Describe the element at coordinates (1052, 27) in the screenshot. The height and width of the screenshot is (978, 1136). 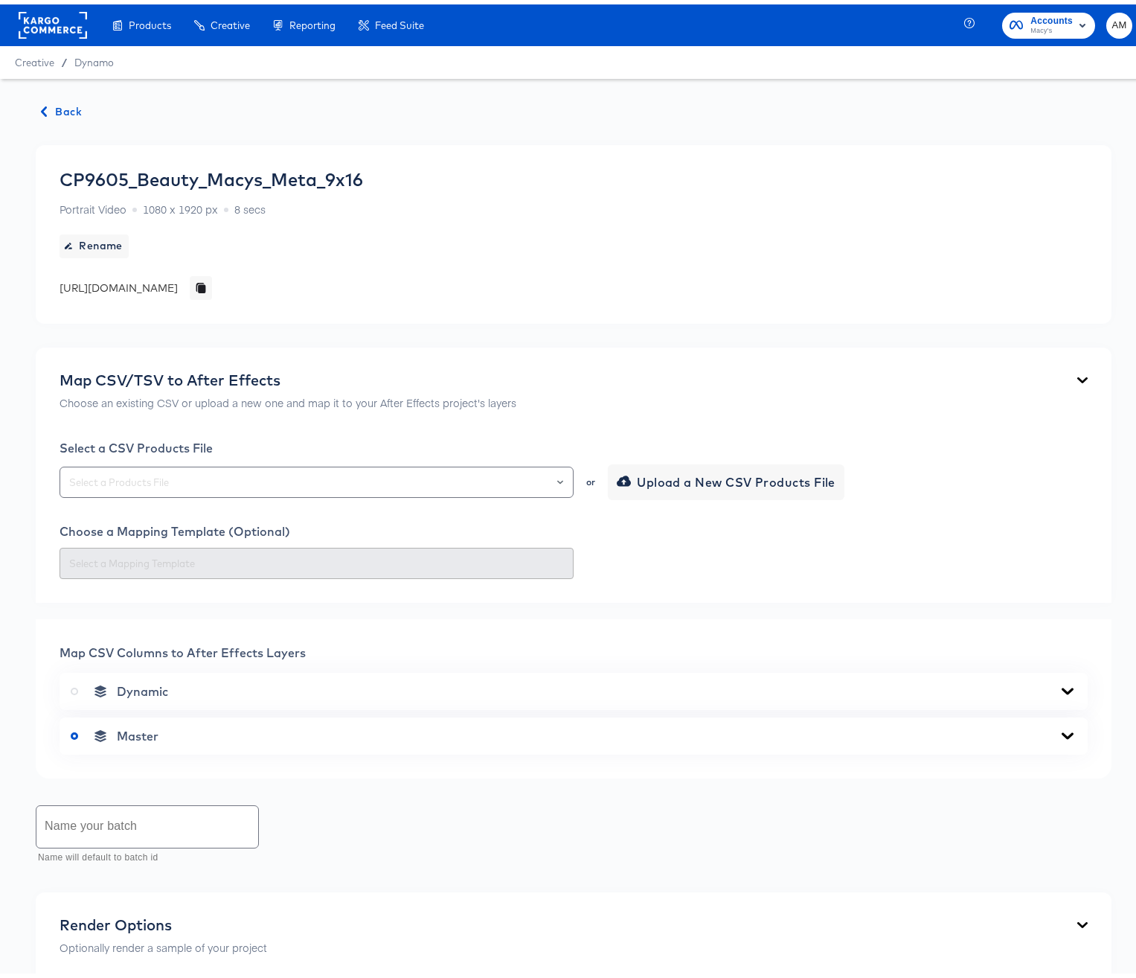
I see `span: Macy's` at that location.